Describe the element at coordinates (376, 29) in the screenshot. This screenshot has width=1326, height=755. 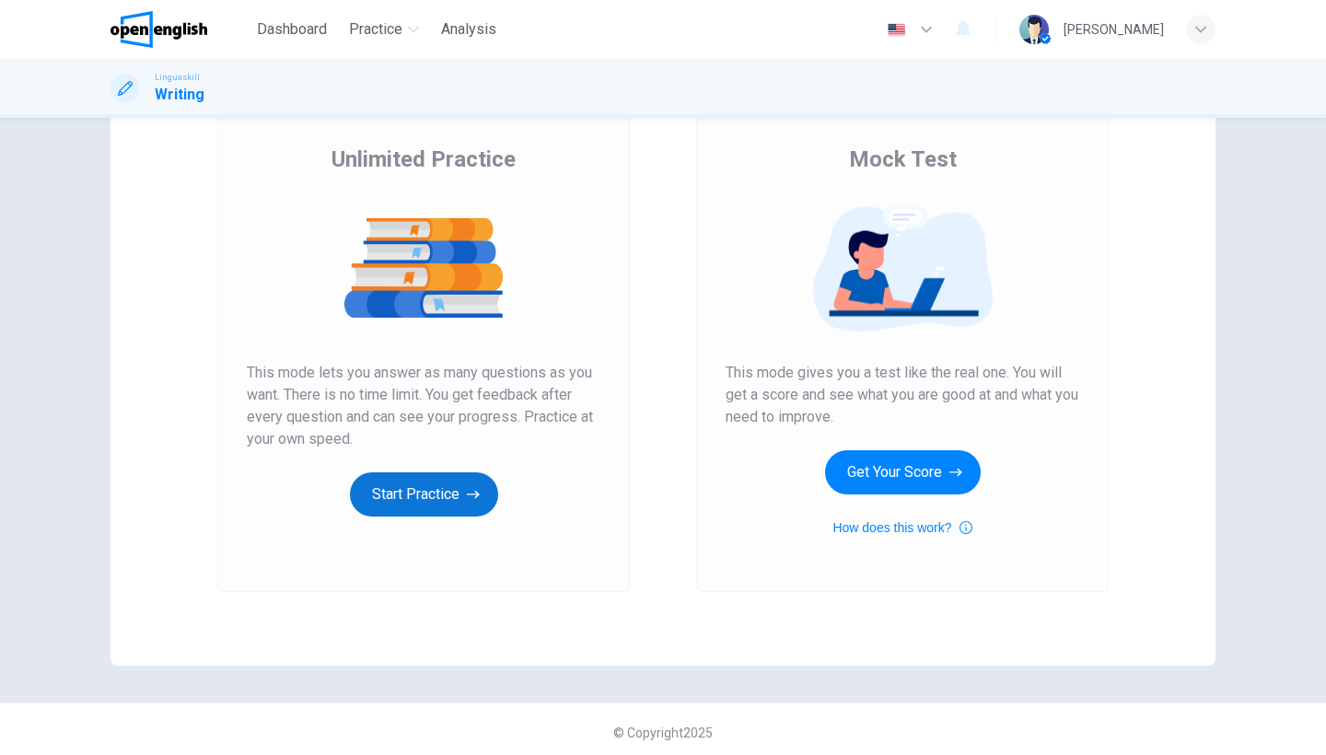
I see `span: Practice` at that location.